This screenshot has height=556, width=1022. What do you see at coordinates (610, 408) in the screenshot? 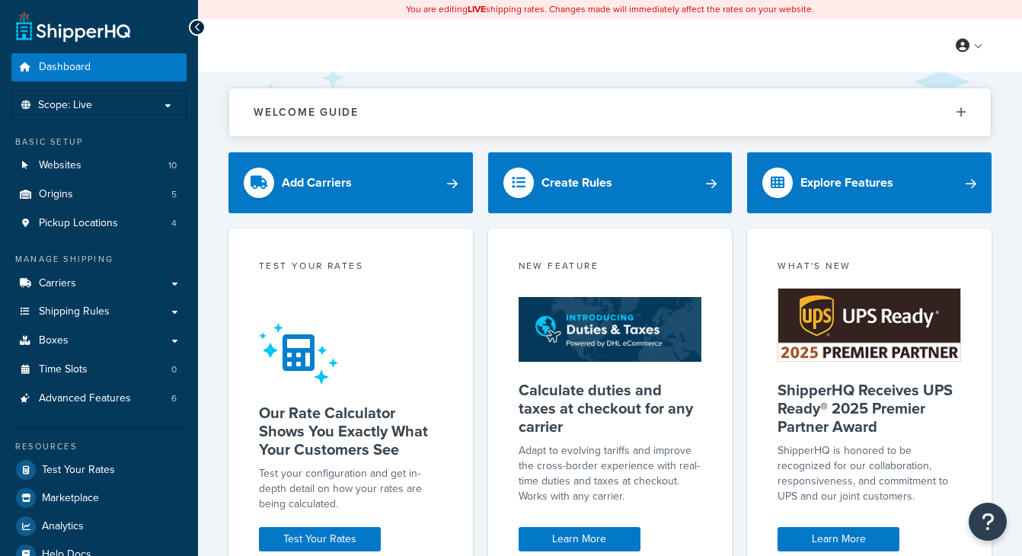
I see `h5: Calculate duties and taxes at checkout for any carrier` at bounding box center [610, 408].